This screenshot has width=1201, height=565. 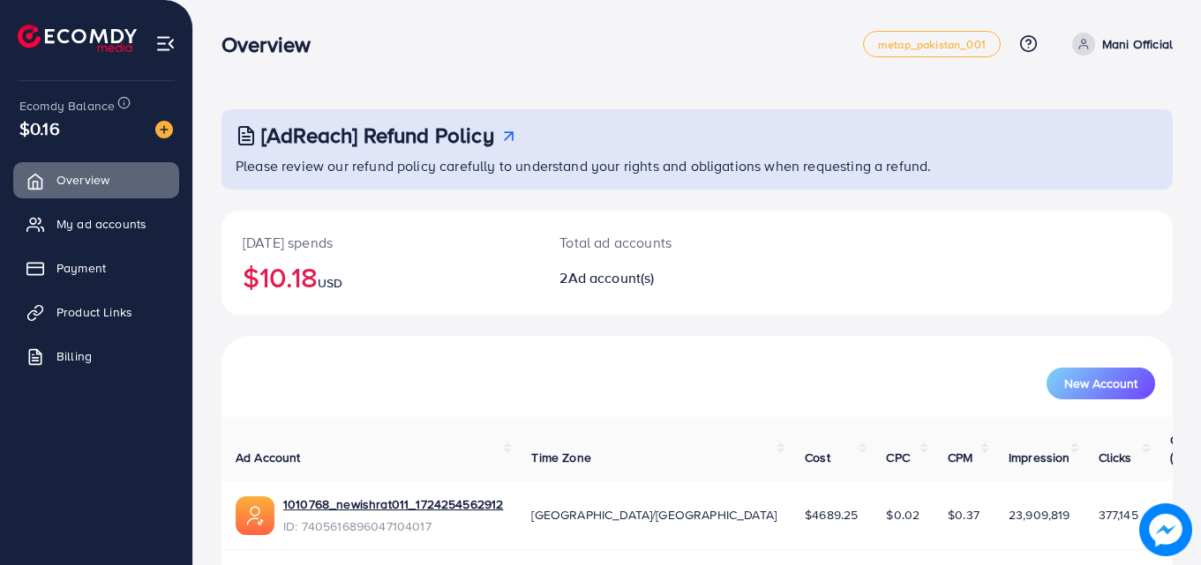 What do you see at coordinates (1115, 458) in the screenshot?
I see `span: Clicks` at bounding box center [1115, 458].